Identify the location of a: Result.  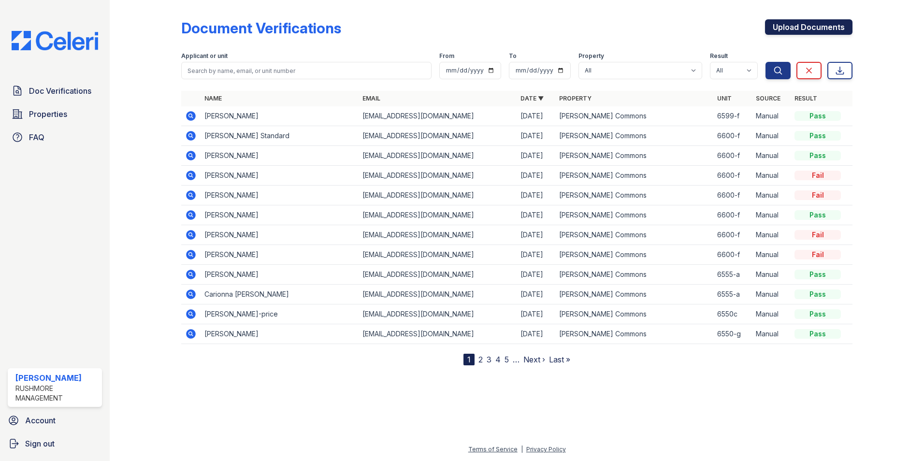
(805, 98).